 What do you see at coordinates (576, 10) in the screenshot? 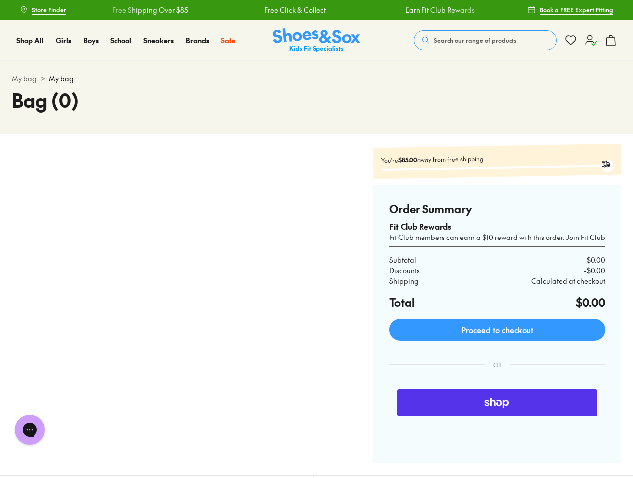
I see `span: Book a FREE Expert Fitting` at bounding box center [576, 10].